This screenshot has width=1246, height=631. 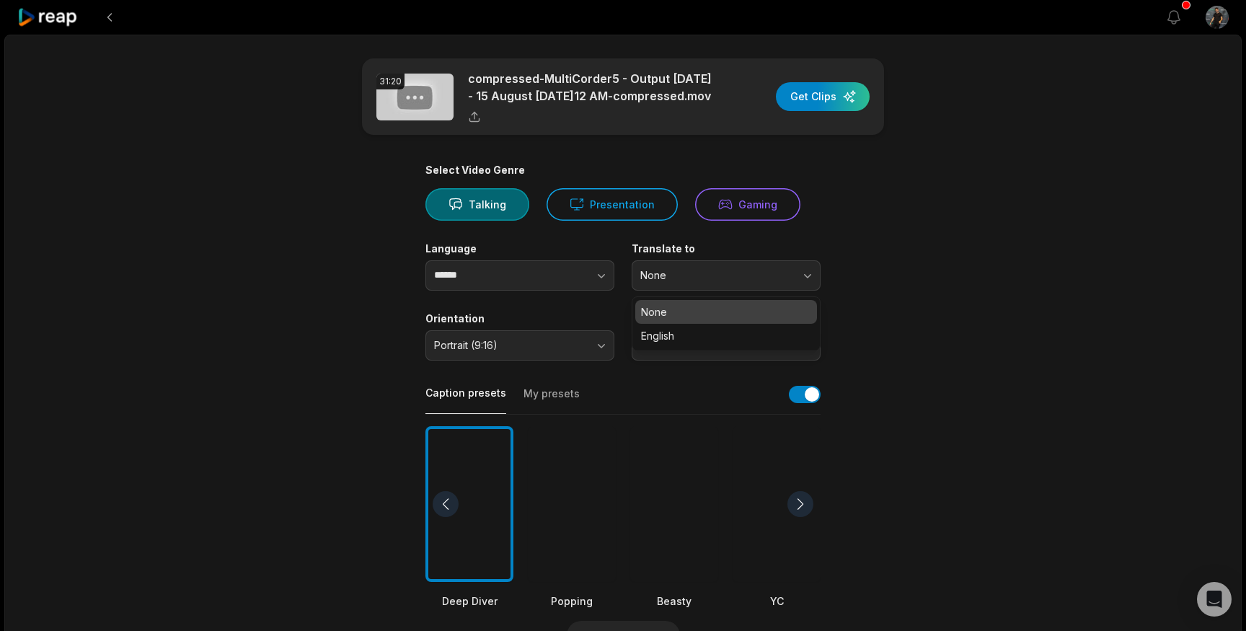 What do you see at coordinates (520, 346) in the screenshot?
I see `button: Portrait (9:16)` at bounding box center [520, 346].